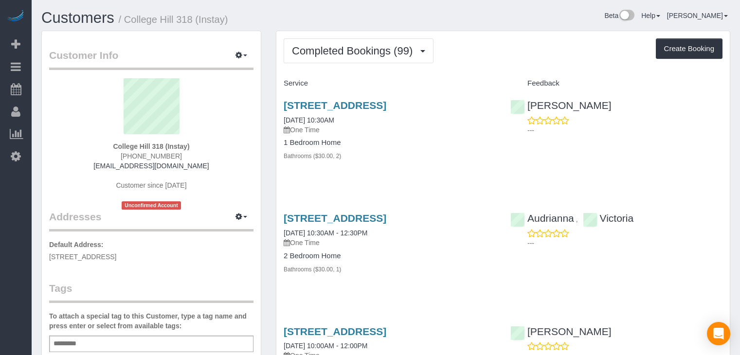 This screenshot has height=355, width=740. I want to click on small: Bathrooms ($30.00, 1), so click(313, 270).